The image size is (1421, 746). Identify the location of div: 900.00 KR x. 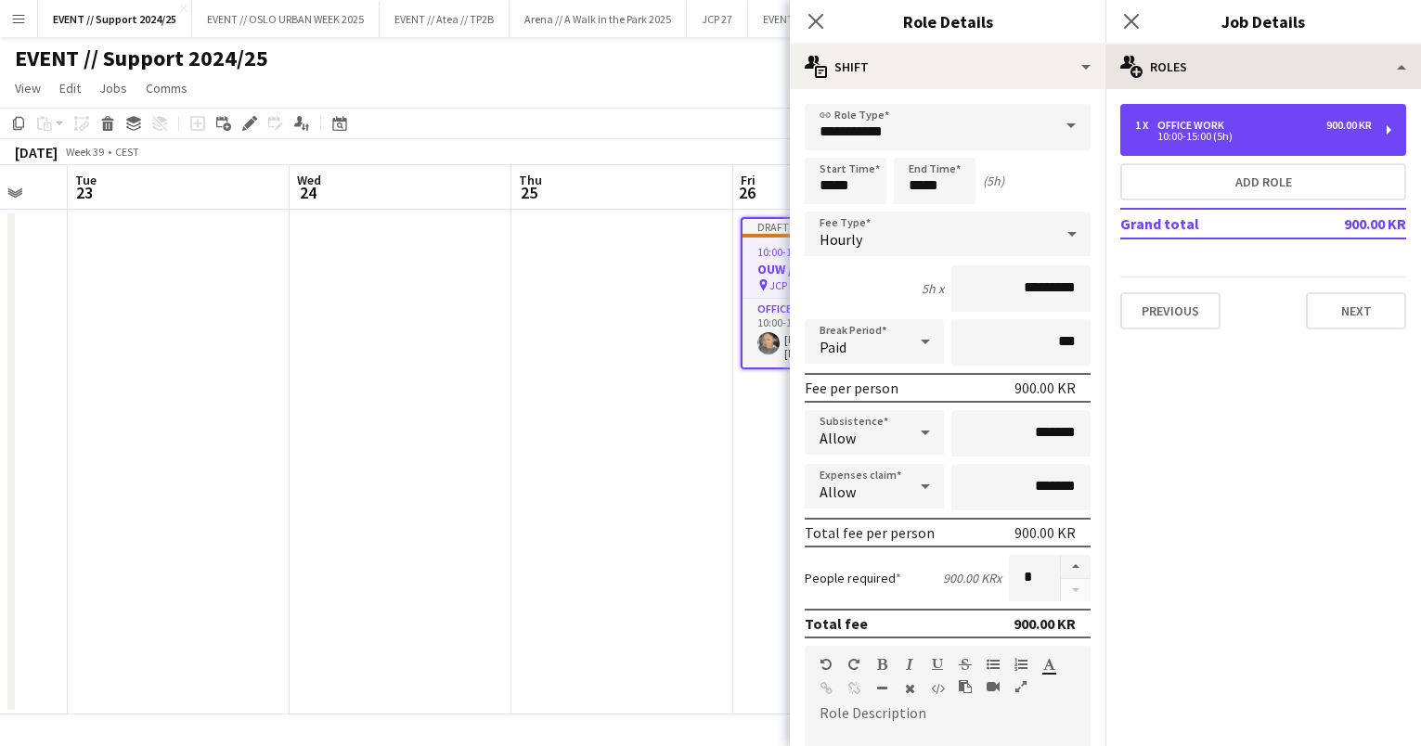
(972, 578).